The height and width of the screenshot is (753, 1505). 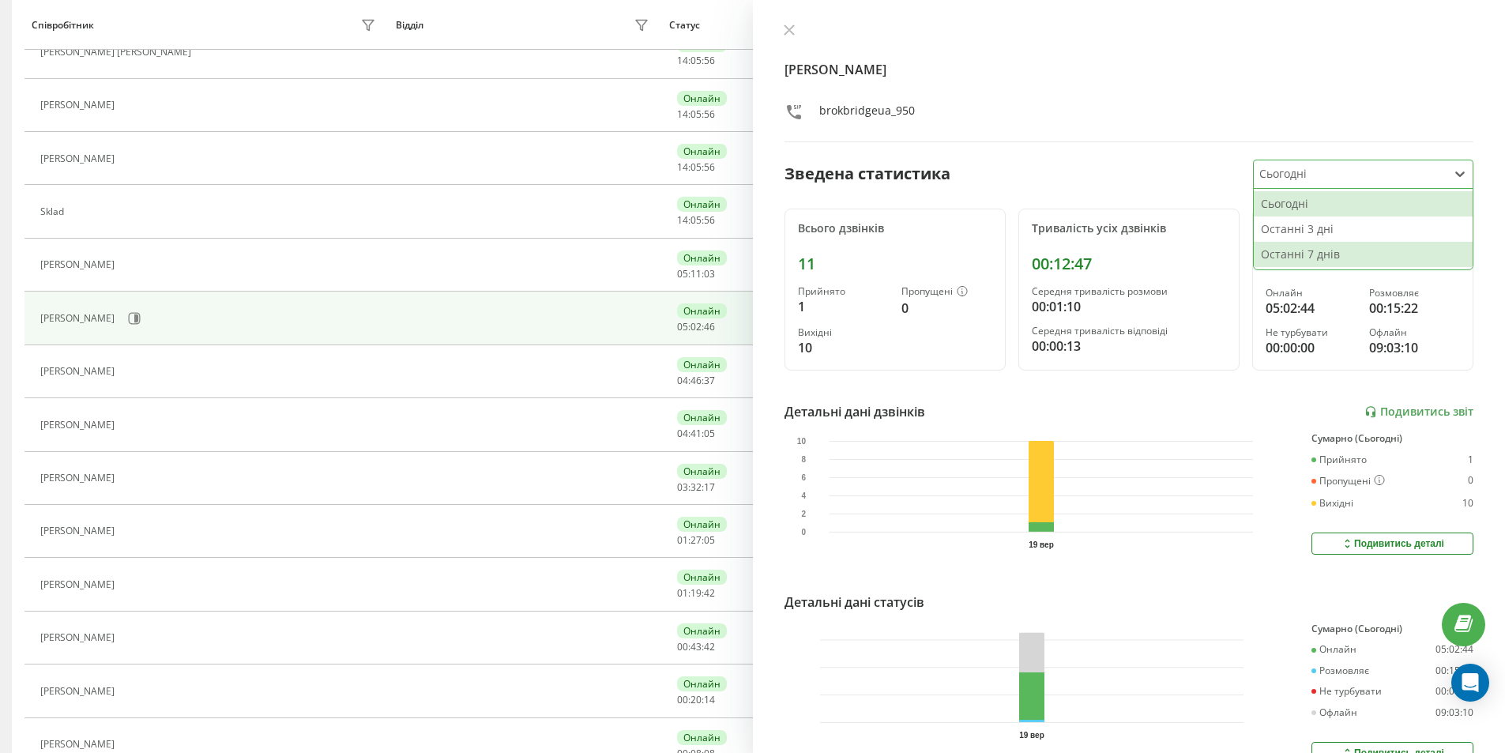 I want to click on div: Статус, so click(x=684, y=25).